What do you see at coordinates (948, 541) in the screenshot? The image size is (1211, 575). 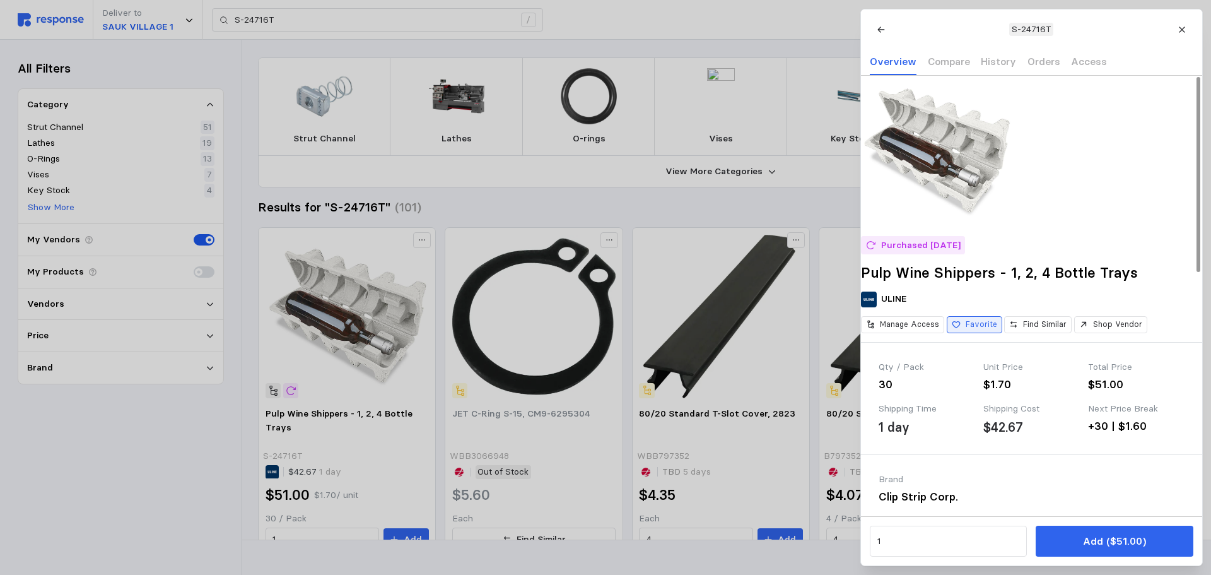 I see `input: Qty` at bounding box center [948, 541].